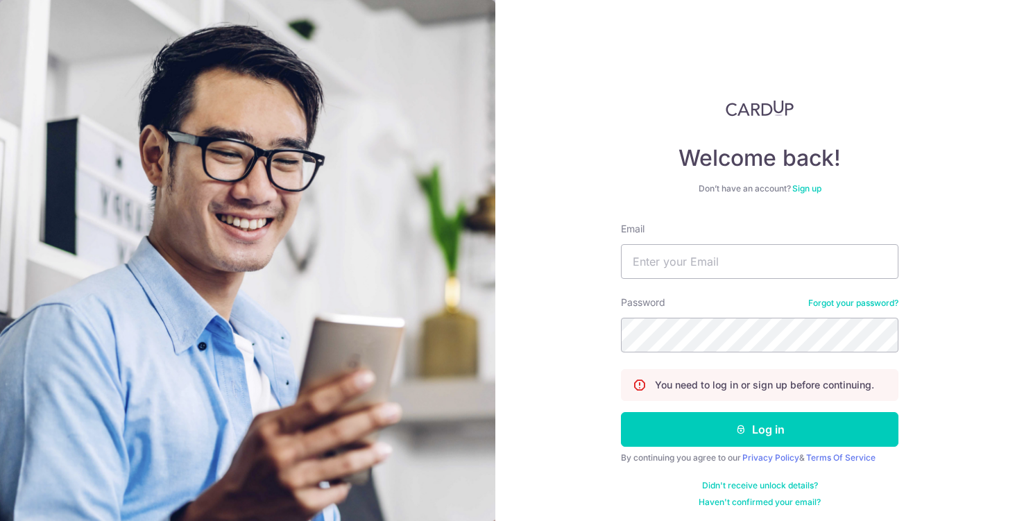 The width and height of the screenshot is (1024, 521). Describe the element at coordinates (807, 188) in the screenshot. I see `a: Sign up` at that location.